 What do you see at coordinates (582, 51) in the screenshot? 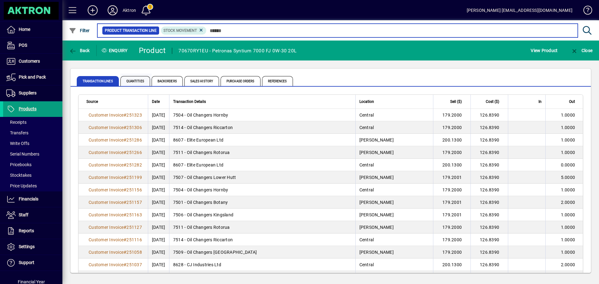
I see `button: Close` at bounding box center [582, 51].